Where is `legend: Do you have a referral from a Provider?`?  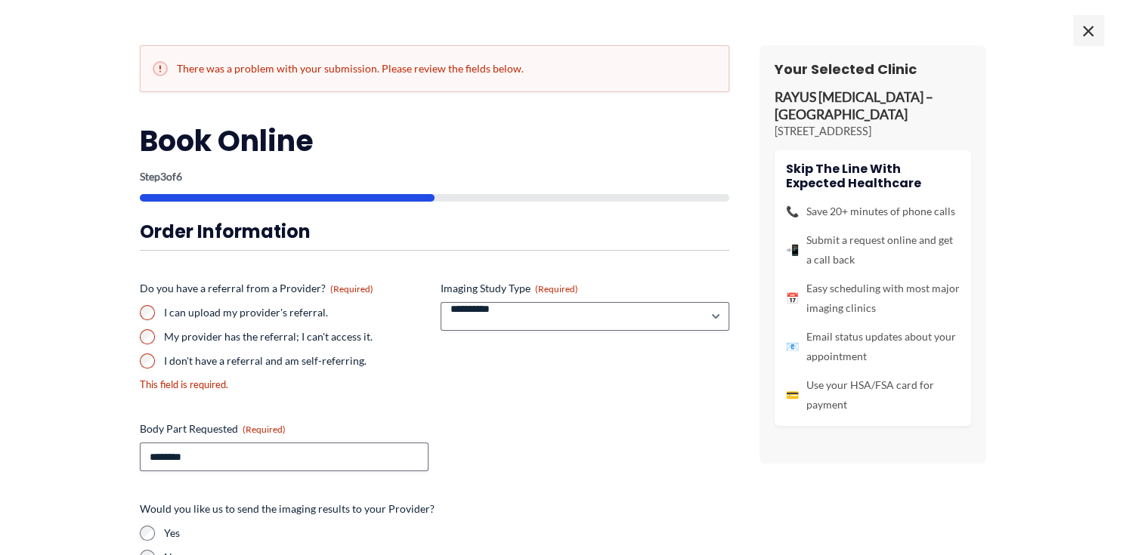 legend: Do you have a referral from a Provider? is located at coordinates (256, 289).